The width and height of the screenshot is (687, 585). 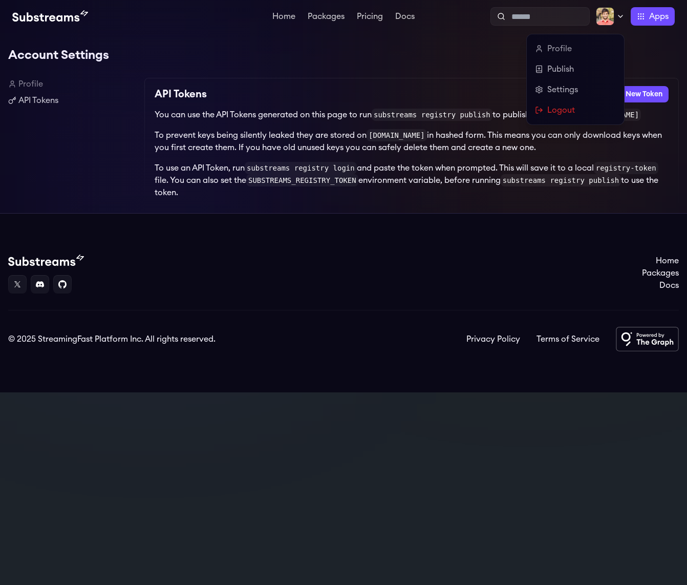 What do you see at coordinates (370, 17) in the screenshot?
I see `a: Pricing` at bounding box center [370, 17].